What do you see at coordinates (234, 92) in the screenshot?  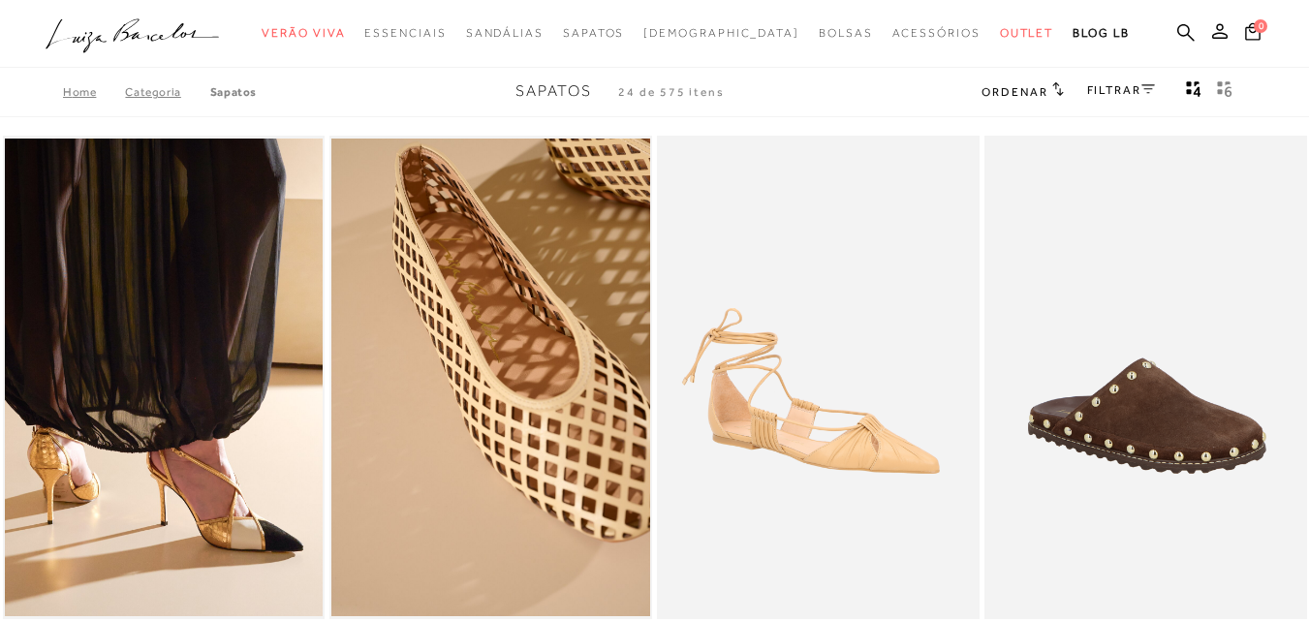 I see `a: Sapatos` at bounding box center [234, 92].